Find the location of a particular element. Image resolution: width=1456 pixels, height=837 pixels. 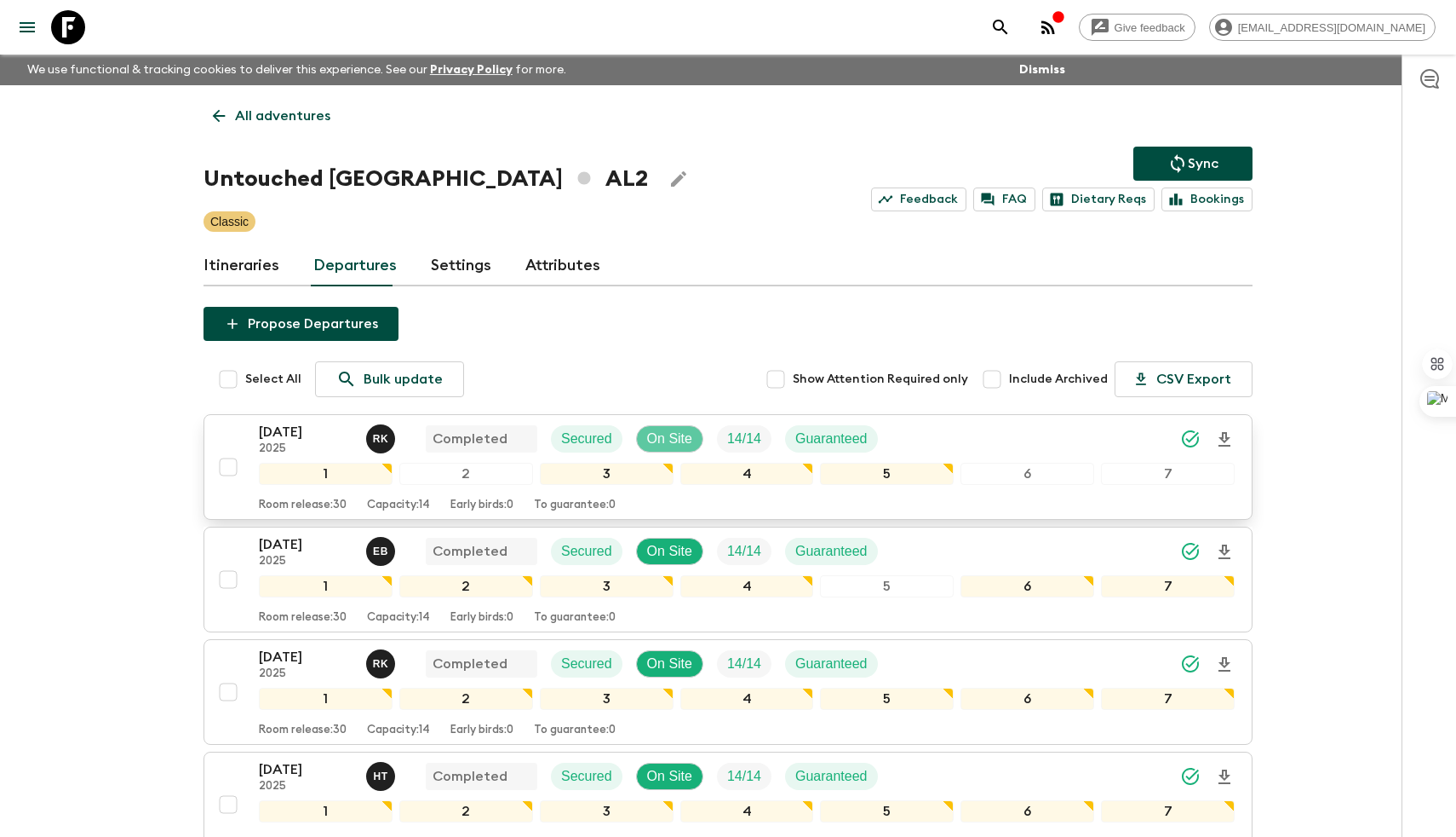

p: Classic is located at coordinates (229, 221).